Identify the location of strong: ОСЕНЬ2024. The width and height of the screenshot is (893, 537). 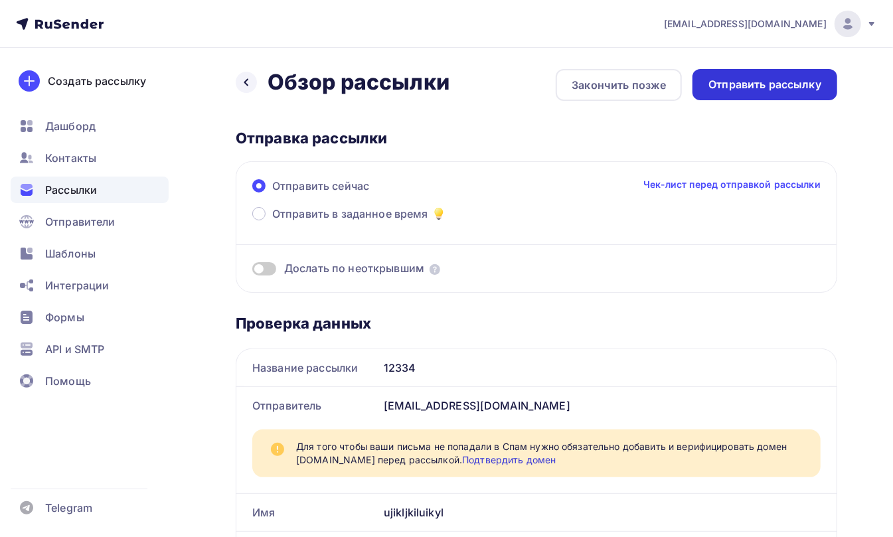
(150, 118).